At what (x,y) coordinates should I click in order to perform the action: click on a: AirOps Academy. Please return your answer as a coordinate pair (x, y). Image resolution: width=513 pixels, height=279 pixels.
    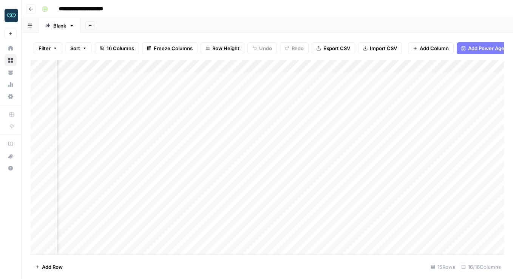
    Looking at the image, I should click on (11, 144).